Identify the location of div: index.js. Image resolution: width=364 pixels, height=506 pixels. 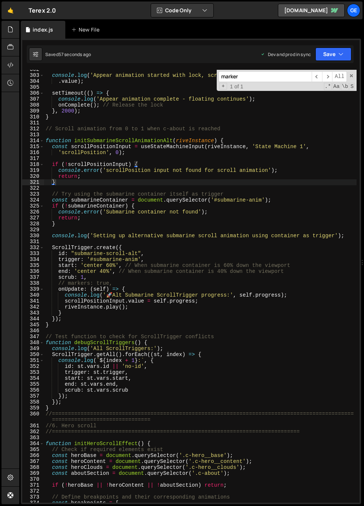
(43, 30).